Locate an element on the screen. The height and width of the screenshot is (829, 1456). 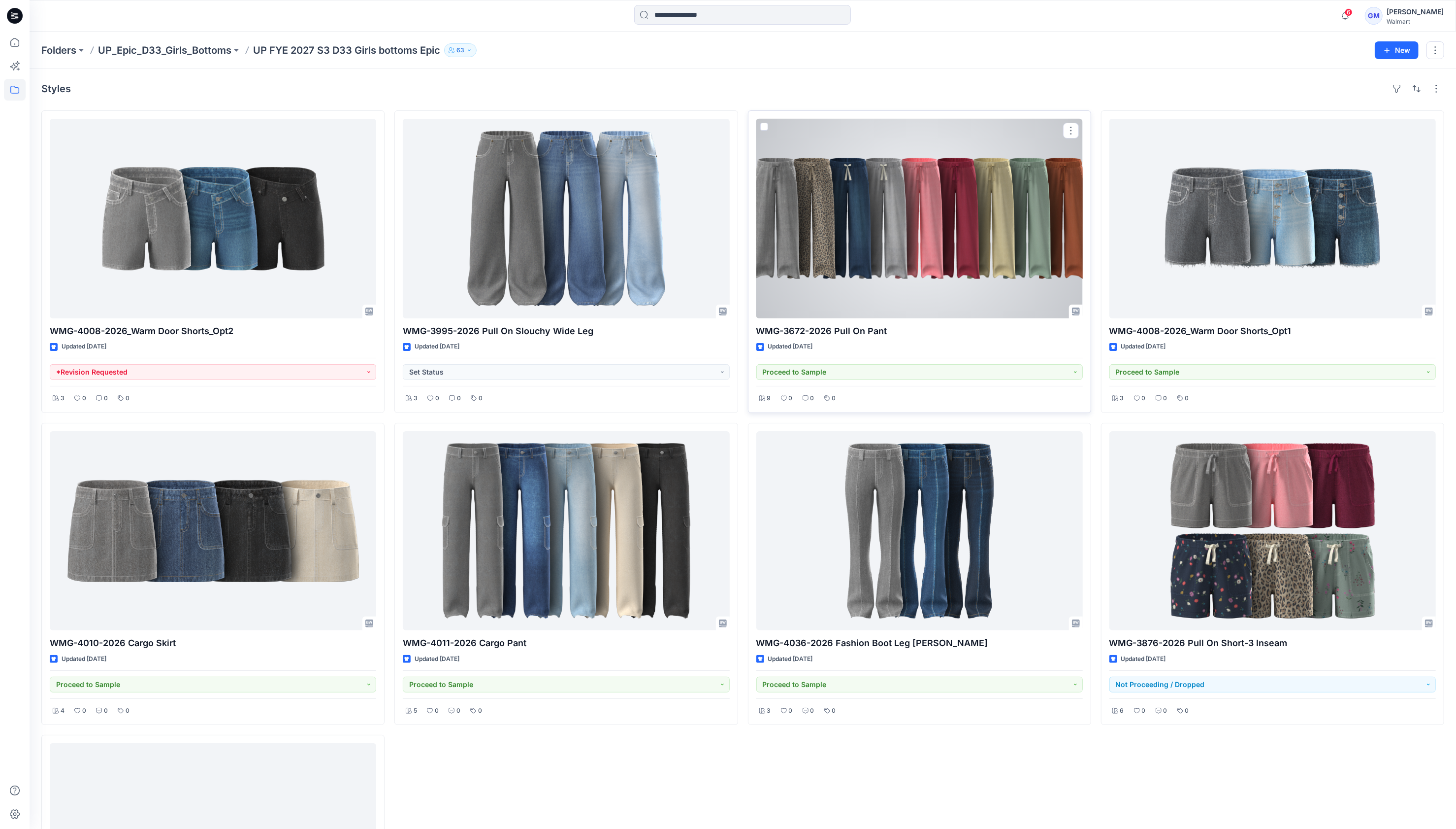
p: 5 is located at coordinates (415, 711).